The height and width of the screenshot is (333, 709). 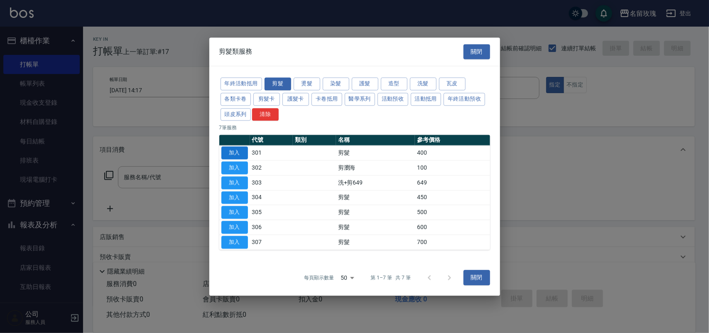 I want to click on p: 第 1–7 筆 共 7 筆, so click(x=390, y=277).